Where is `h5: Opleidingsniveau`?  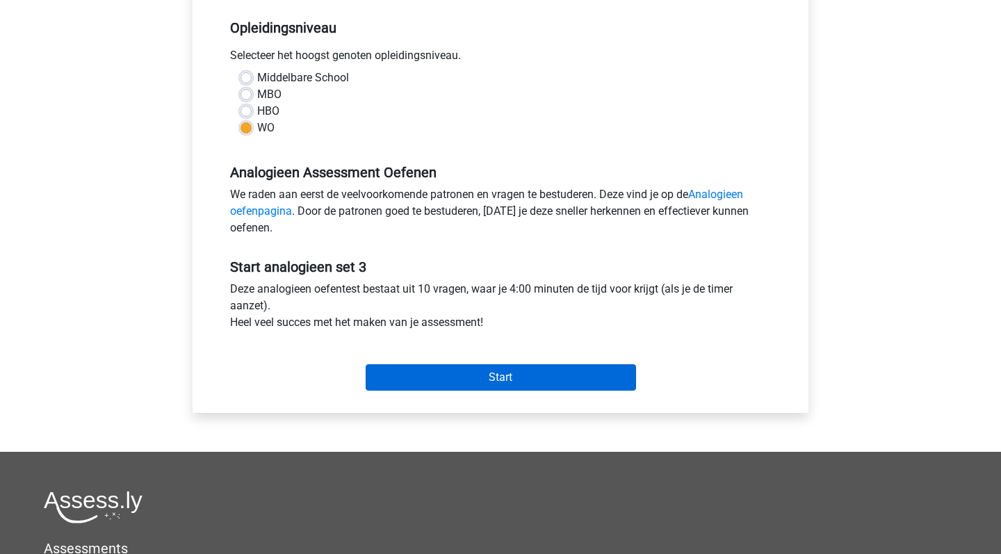
h5: Opleidingsniveau is located at coordinates (501, 28).